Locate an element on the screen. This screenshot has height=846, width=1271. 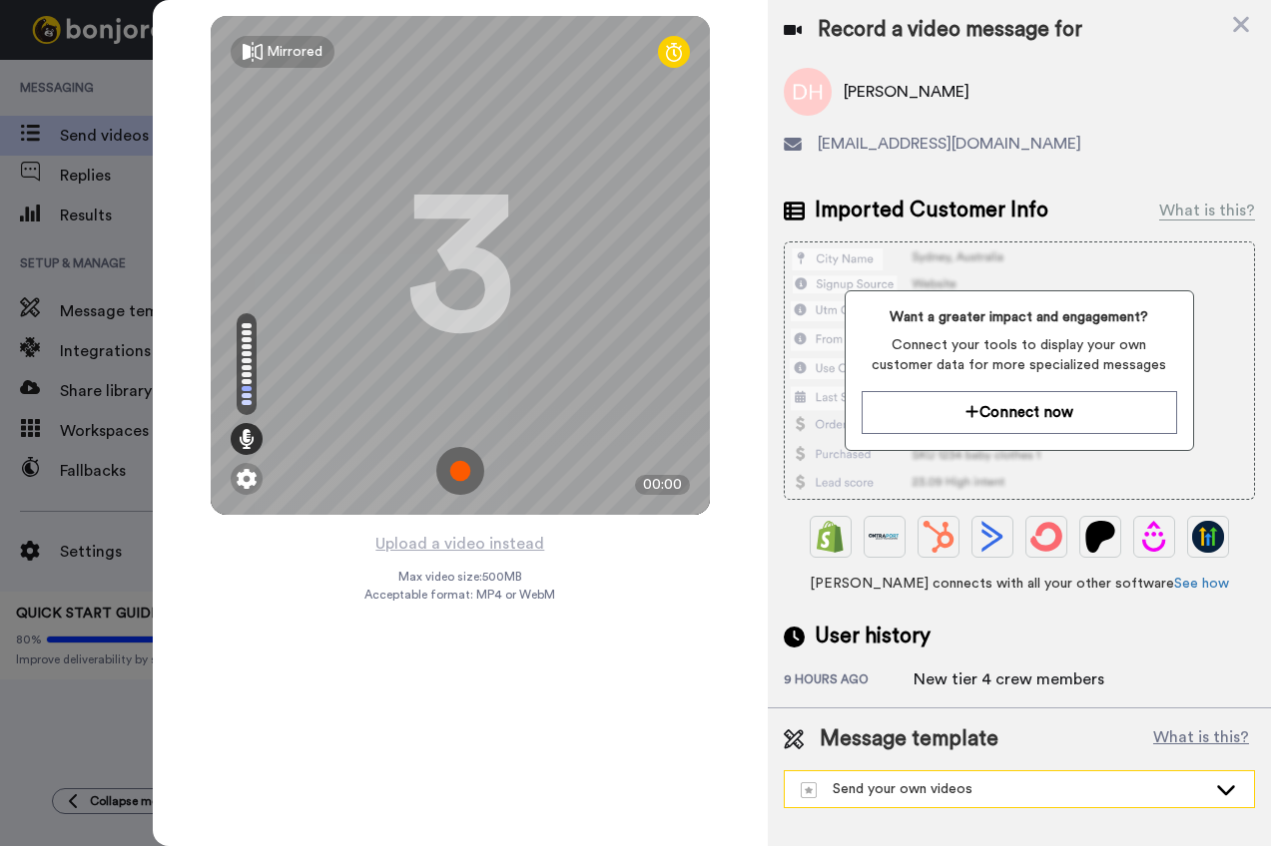
button: What is this? is located at coordinates (1201, 740).